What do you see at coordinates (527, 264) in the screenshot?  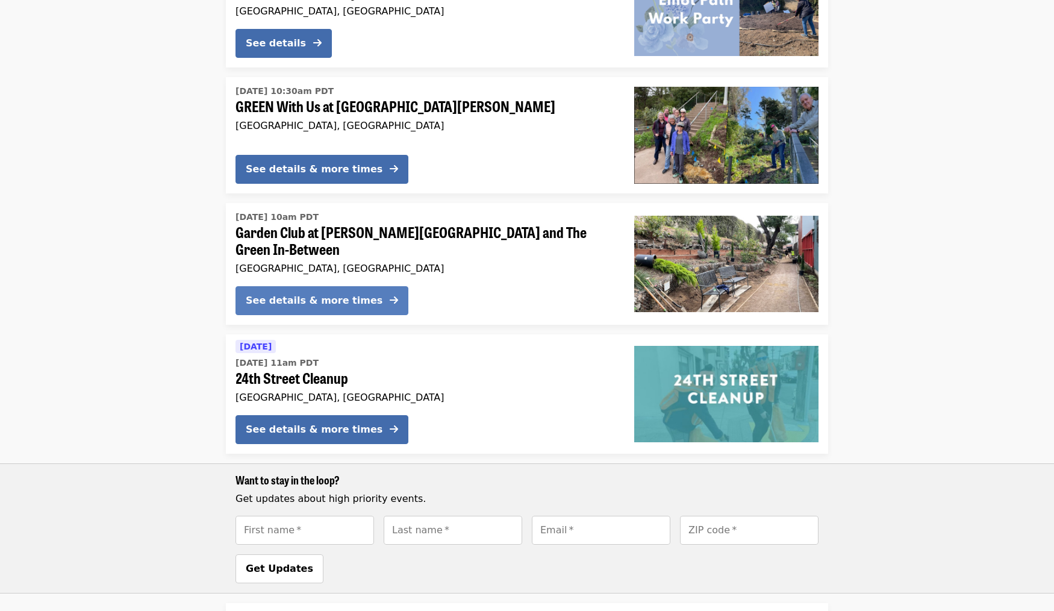 I see `a: See details for "Garden Club at Burrows Pocket Park and The Green In-Between"` at bounding box center [527, 264].